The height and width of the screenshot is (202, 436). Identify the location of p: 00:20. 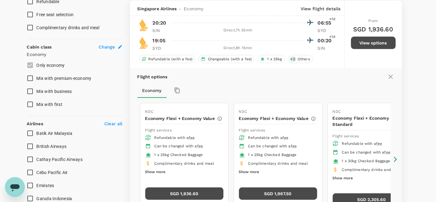
(325, 41).